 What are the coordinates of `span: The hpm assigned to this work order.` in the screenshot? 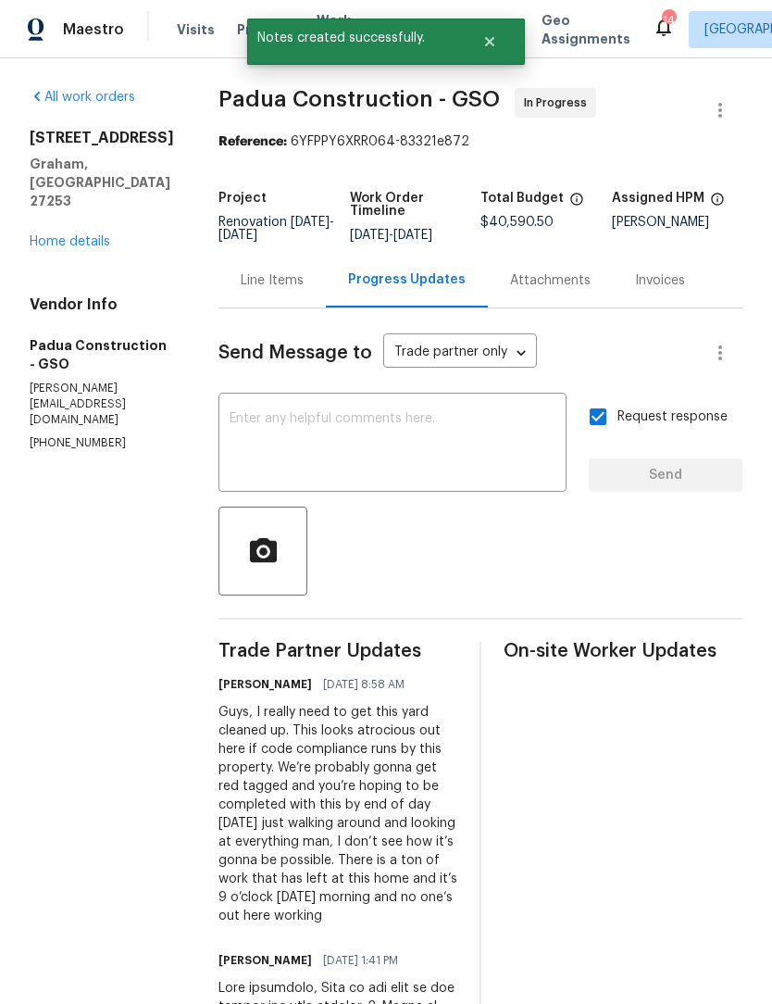 It's located at (718, 204).